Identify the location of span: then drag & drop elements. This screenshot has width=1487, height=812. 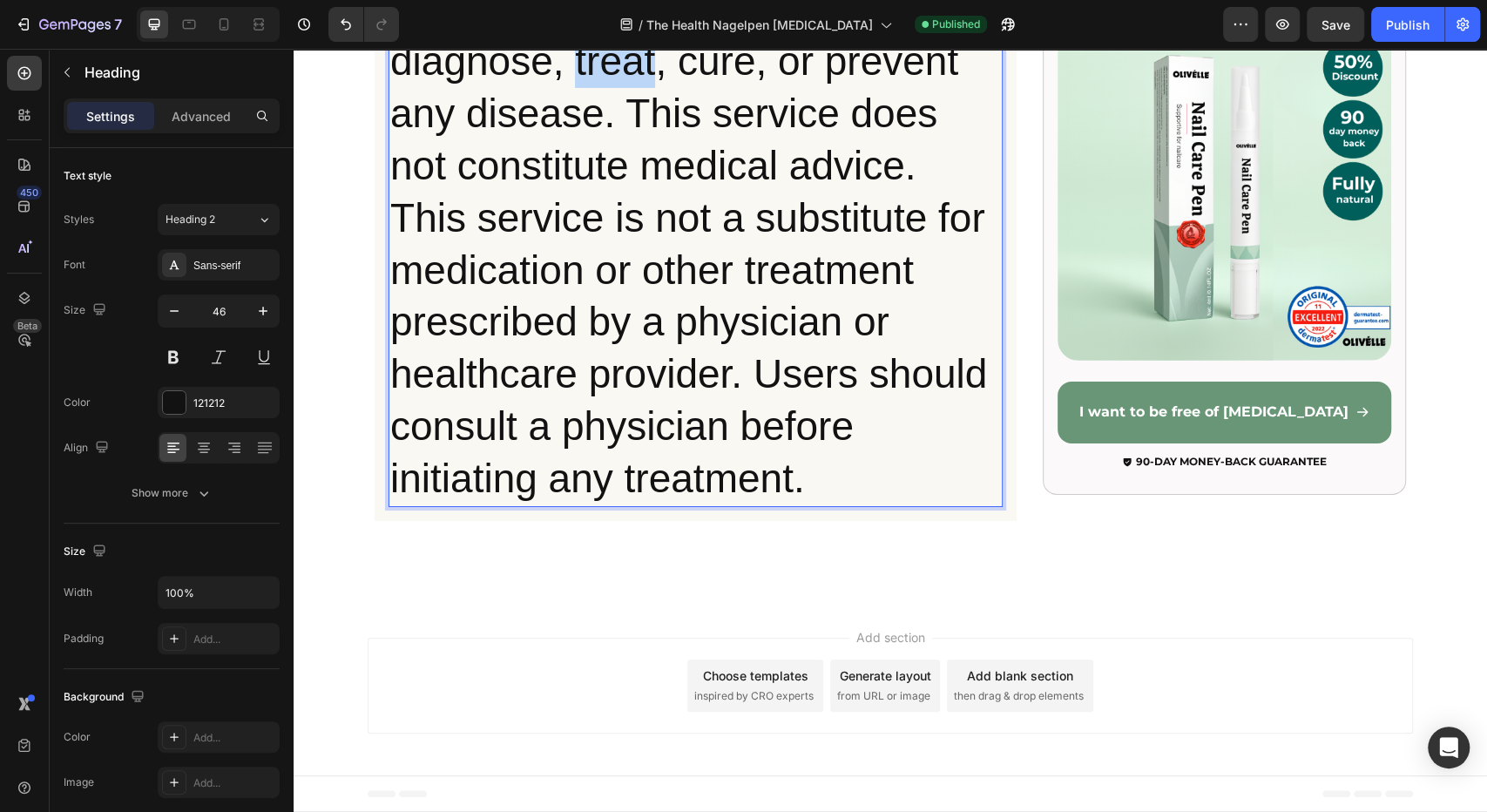
(724, 648).